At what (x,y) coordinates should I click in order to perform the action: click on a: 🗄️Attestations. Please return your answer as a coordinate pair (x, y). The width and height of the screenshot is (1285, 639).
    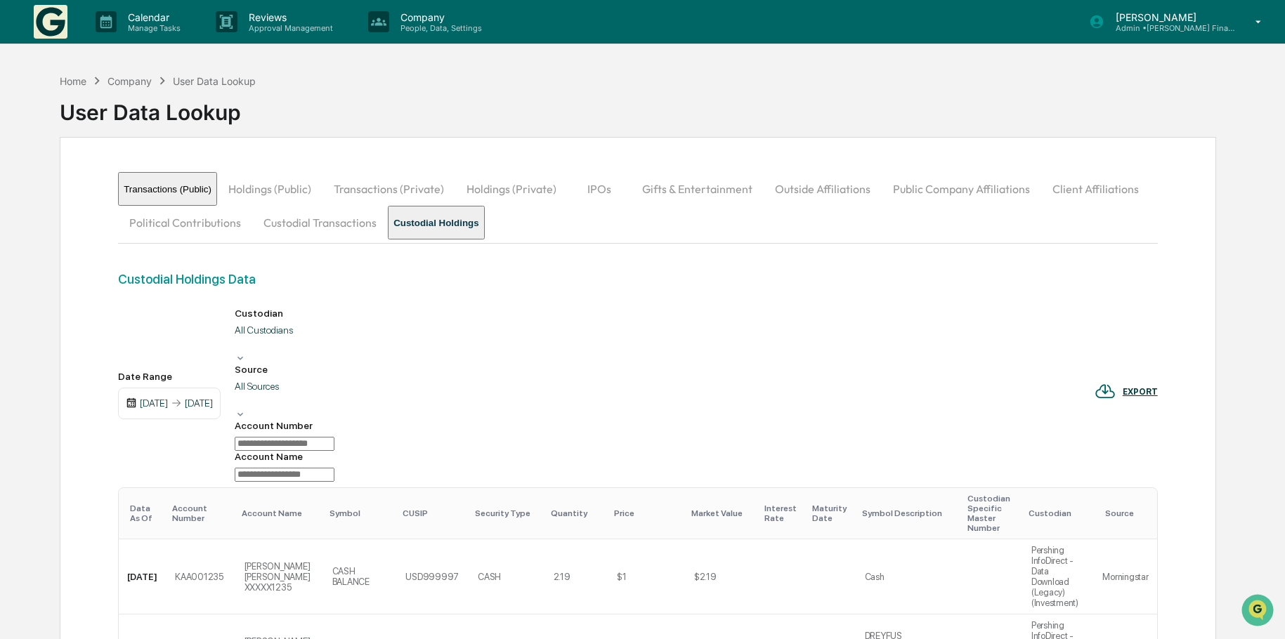
    Looking at the image, I should click on (138, 184).